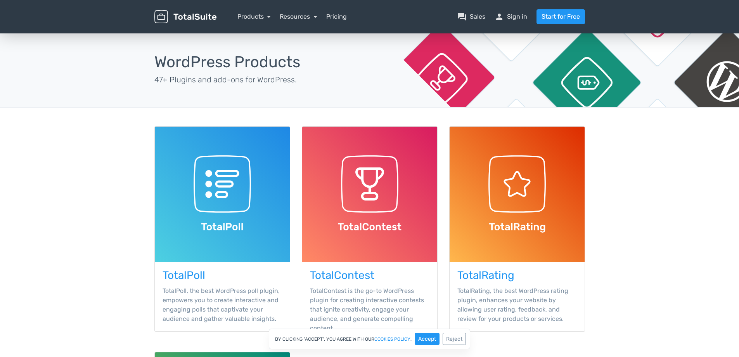 The height and width of the screenshot is (357, 739). Describe the element at coordinates (370, 309) in the screenshot. I see `p: TotalContest is the go-to WordPress plugin for creating interactive contests that ignite creativi...` at that location.